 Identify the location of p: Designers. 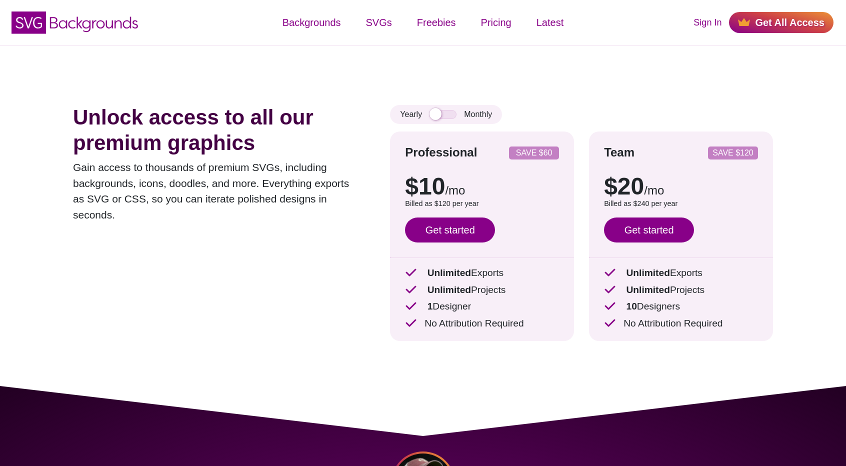
(681, 306).